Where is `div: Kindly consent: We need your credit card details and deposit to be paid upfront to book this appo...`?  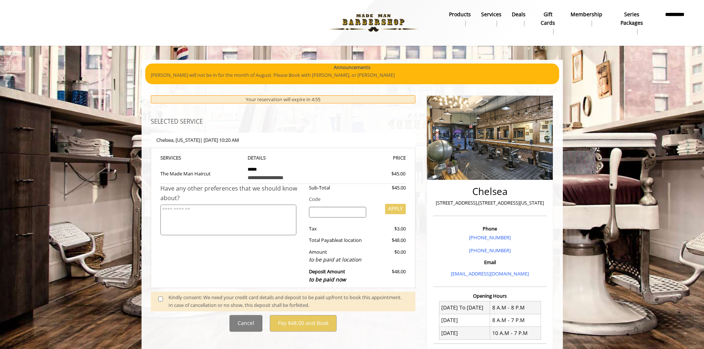 div: Kindly consent: We need your credit card details and deposit to be paid upfront to book this appo... is located at coordinates (288, 301).